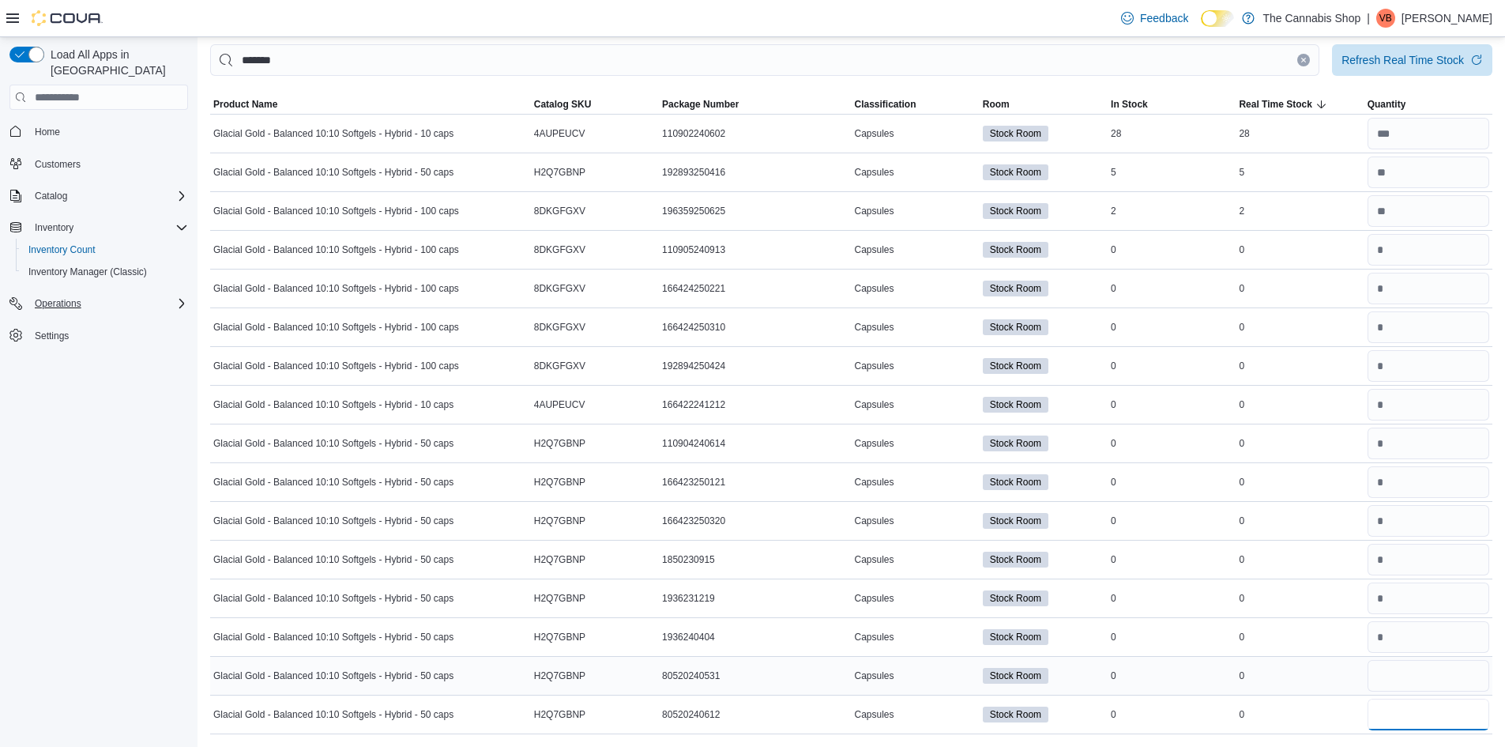  Describe the element at coordinates (99, 303) in the screenshot. I see `button: Operations` at that location.